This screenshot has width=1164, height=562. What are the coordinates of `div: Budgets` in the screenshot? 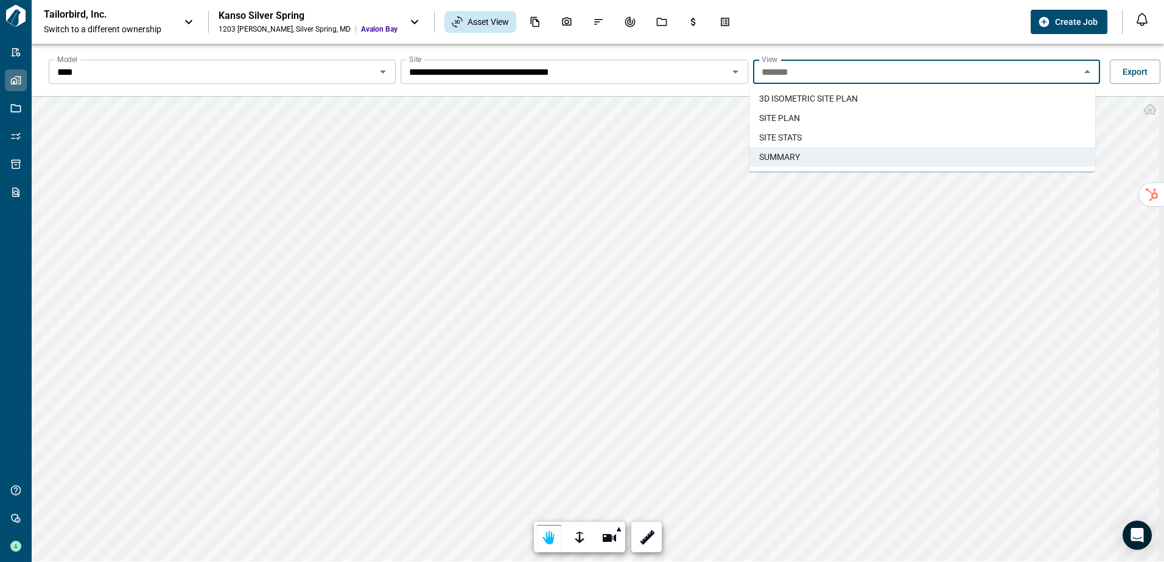 It's located at (693, 22).